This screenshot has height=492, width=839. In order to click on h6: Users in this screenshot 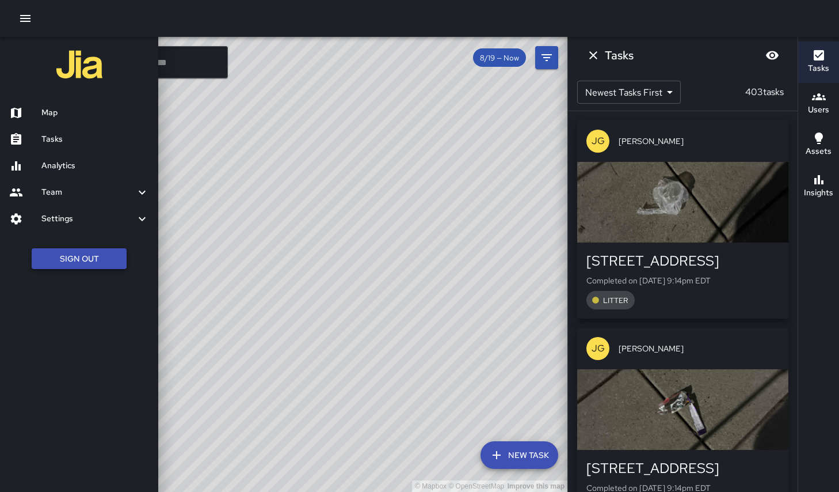, I will do `click(818, 110)`.